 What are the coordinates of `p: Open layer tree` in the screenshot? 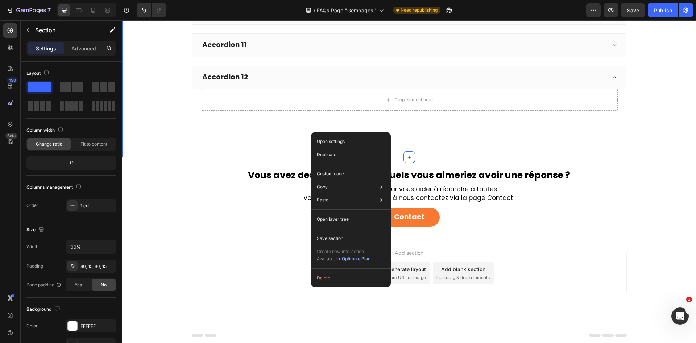 It's located at (333, 219).